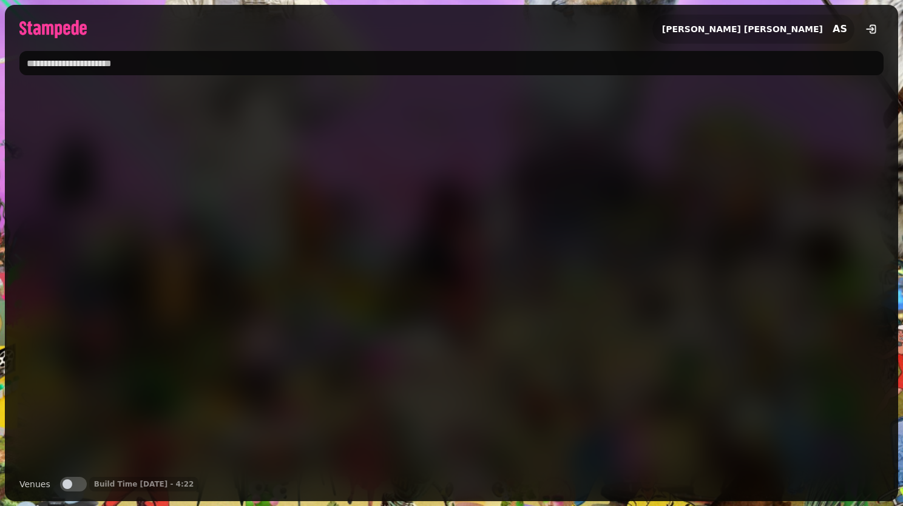  What do you see at coordinates (35, 484) in the screenshot?
I see `label: Venues` at bounding box center [35, 484].